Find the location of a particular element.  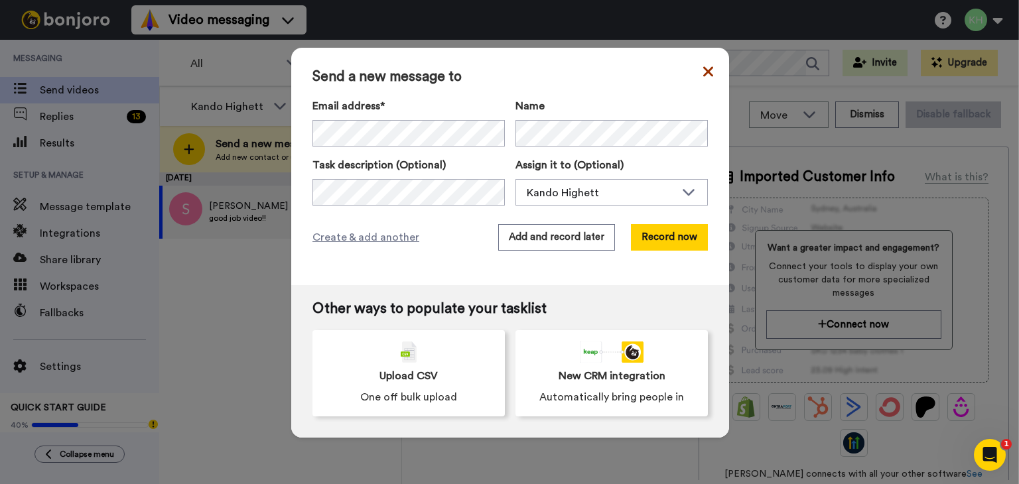

span: Name is located at coordinates (530, 106).